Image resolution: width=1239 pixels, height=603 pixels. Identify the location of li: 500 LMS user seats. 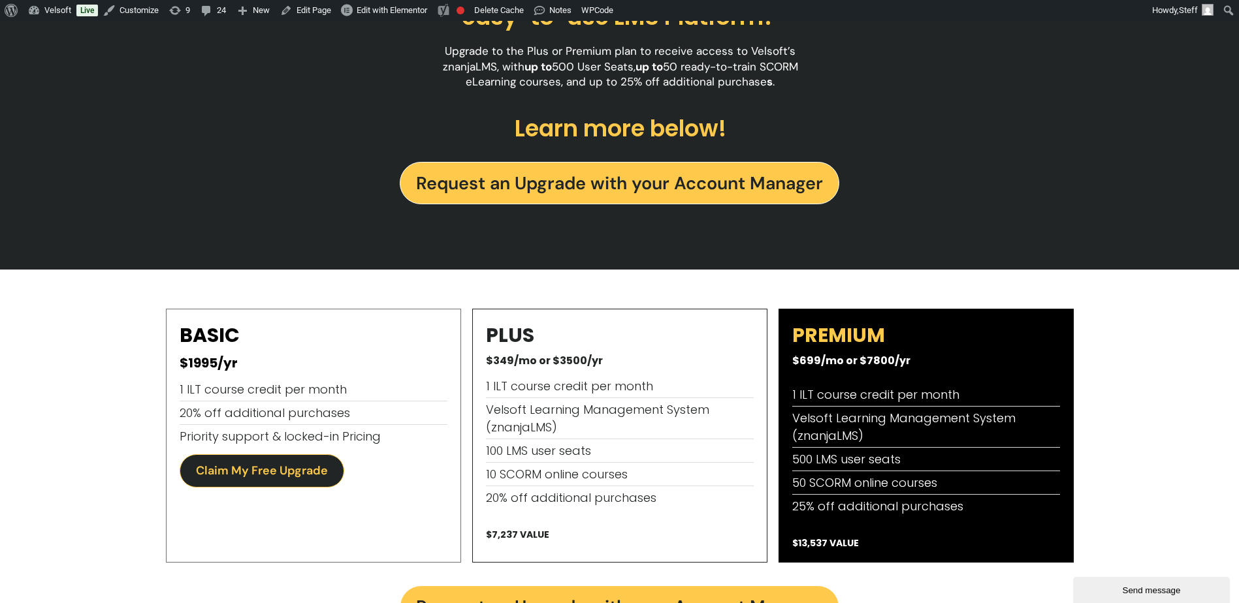
(926, 460).